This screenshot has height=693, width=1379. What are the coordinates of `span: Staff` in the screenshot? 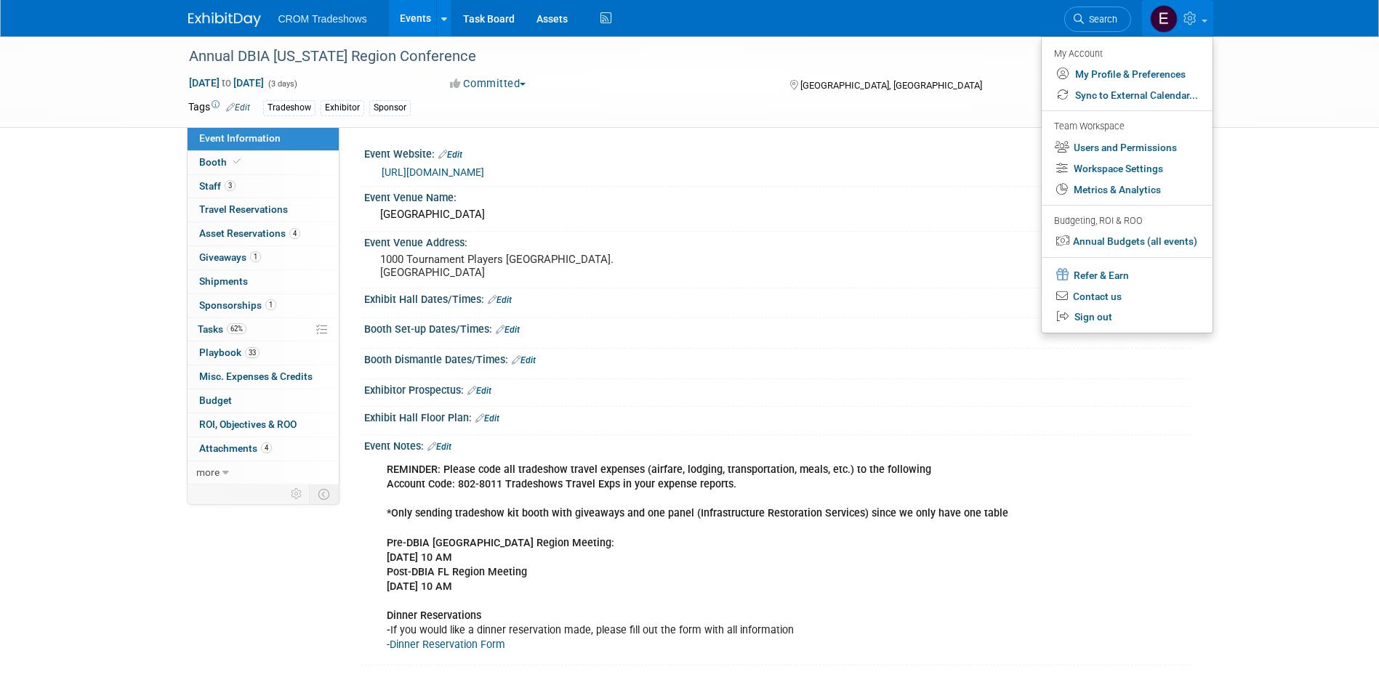 It's located at (217, 186).